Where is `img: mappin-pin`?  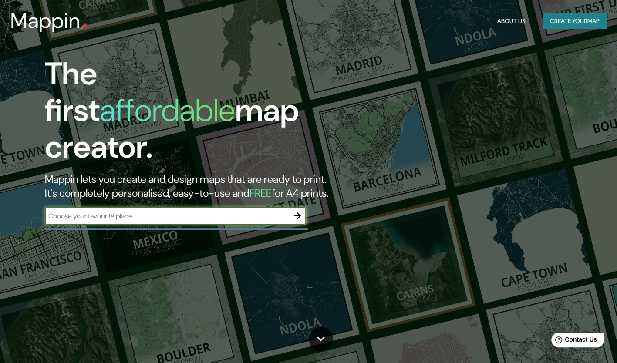
img: mappin-pin is located at coordinates (84, 26).